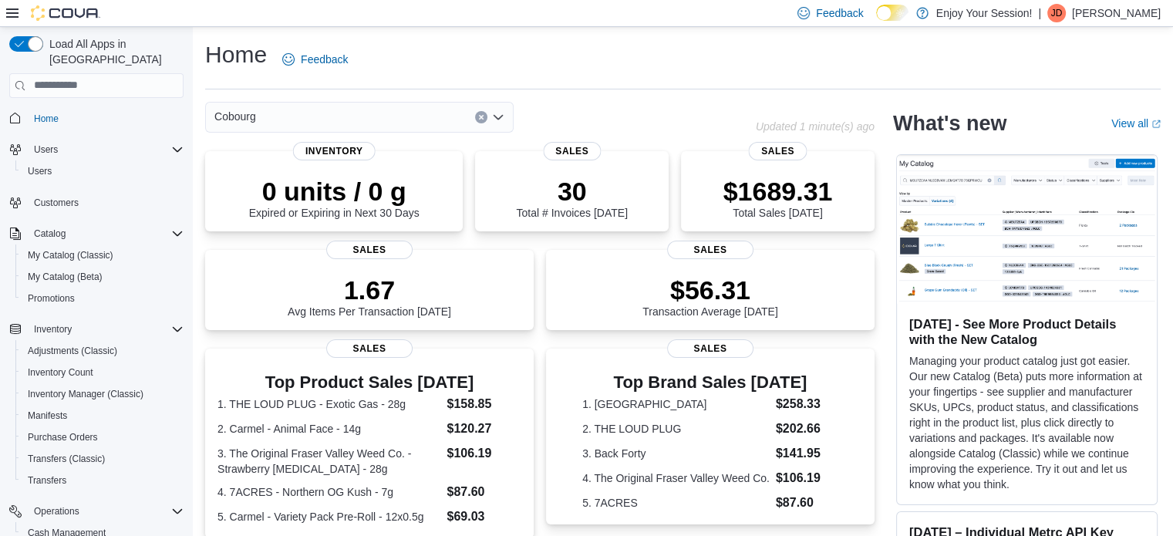 This screenshot has height=536, width=1173. What do you see at coordinates (66, 13) in the screenshot?
I see `img: Cova` at bounding box center [66, 13].